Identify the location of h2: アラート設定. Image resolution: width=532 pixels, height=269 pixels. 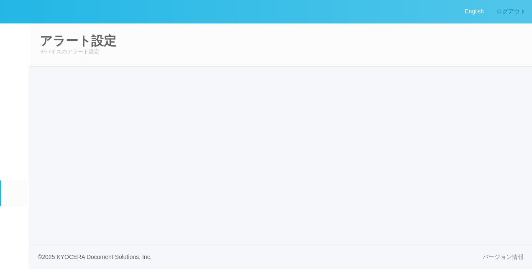
(280, 41).